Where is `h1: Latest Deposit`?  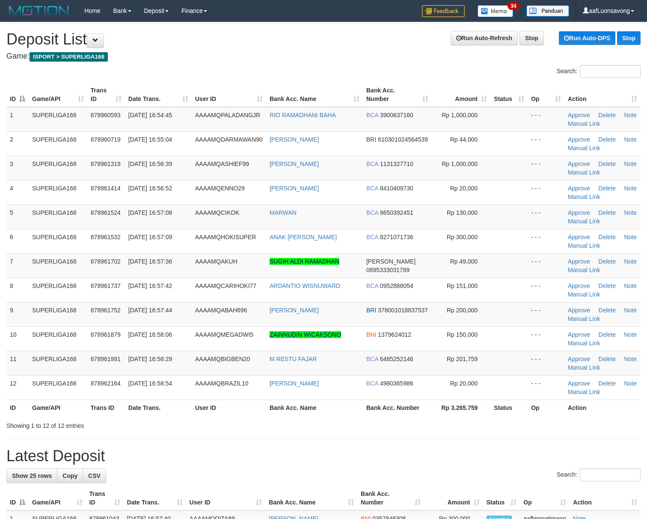
h1: Latest Deposit is located at coordinates (323, 456).